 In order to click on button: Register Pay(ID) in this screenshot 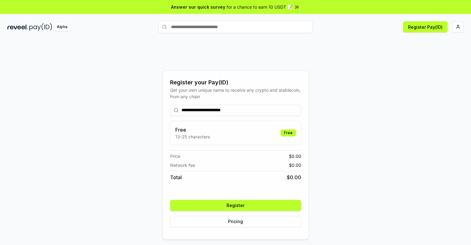, I will do `click(425, 27)`.